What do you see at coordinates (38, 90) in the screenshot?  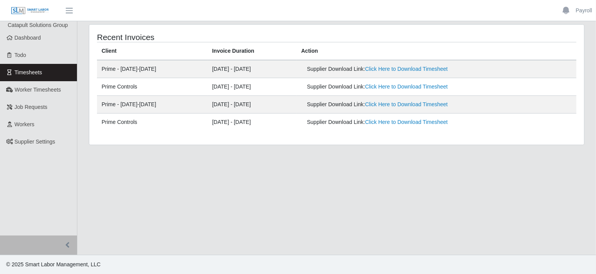 I see `span: Worker Timesheets` at bounding box center [38, 90].